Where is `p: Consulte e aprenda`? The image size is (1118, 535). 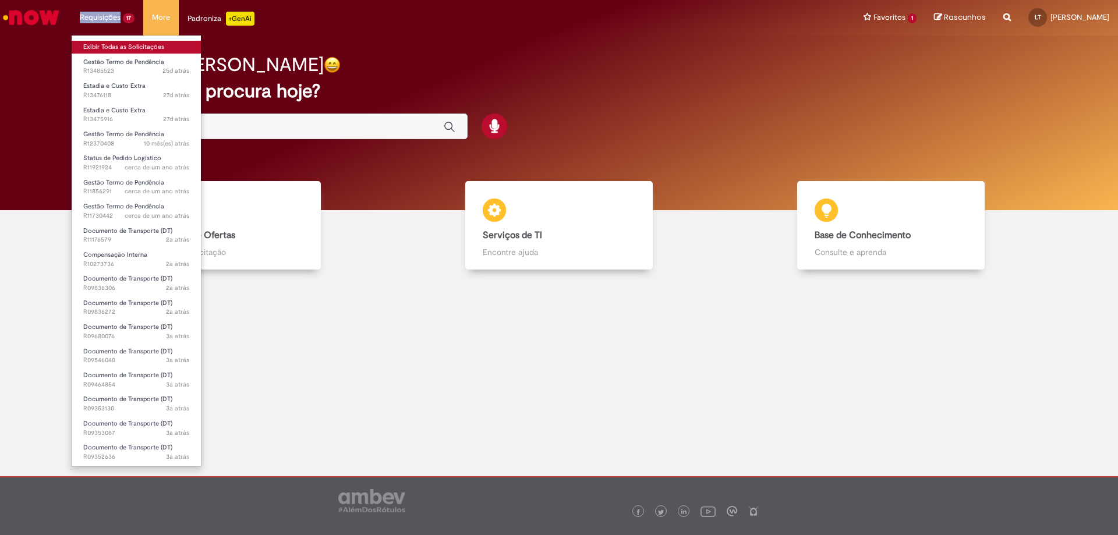 p: Consulte e aprenda is located at coordinates (891, 252).